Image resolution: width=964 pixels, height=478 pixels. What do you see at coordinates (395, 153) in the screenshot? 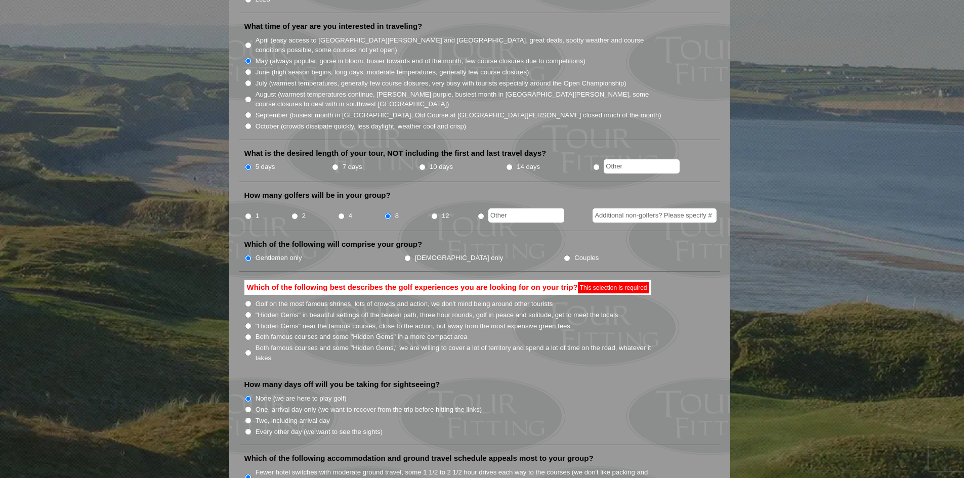
I see `label: What is the desired length of your tour, NOT including the first and last travel days?` at bounding box center [395, 153].